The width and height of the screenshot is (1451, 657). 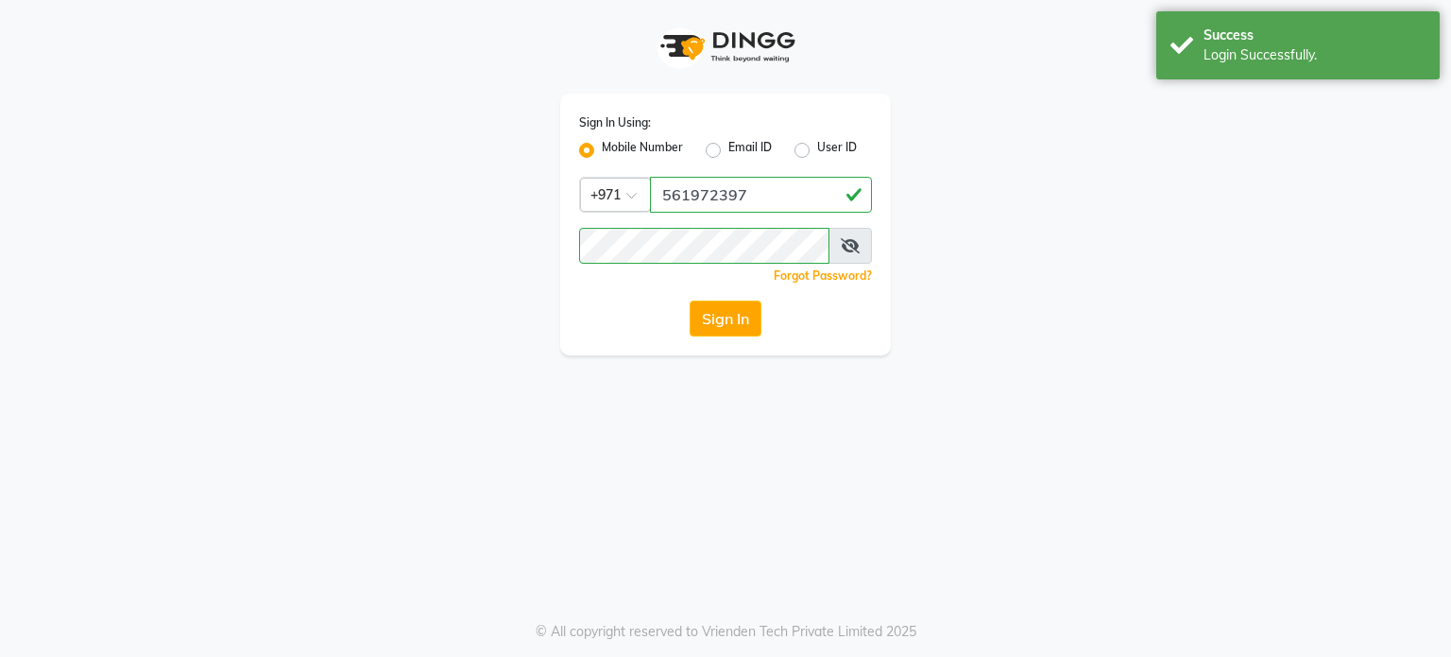 What do you see at coordinates (823, 275) in the screenshot?
I see `a: Forgot Password?` at bounding box center [823, 275].